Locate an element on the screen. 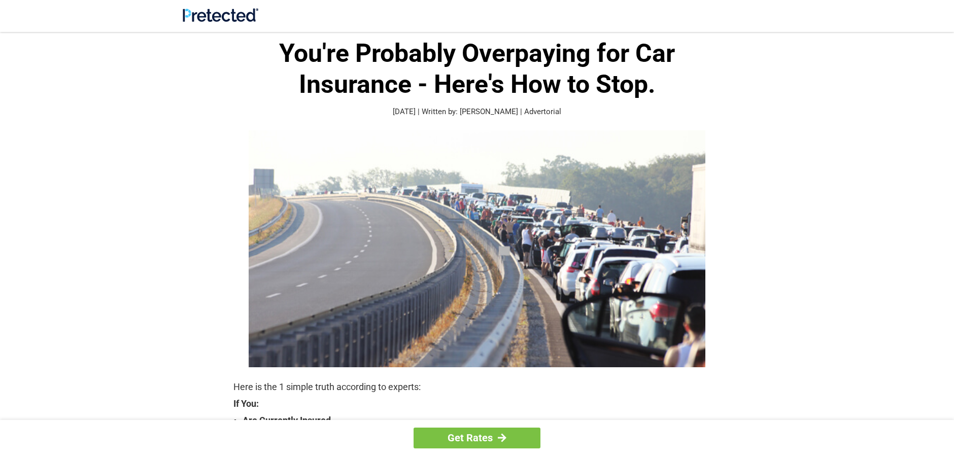 The image size is (954, 456). strong: Are Currently Insured is located at coordinates (482, 421).